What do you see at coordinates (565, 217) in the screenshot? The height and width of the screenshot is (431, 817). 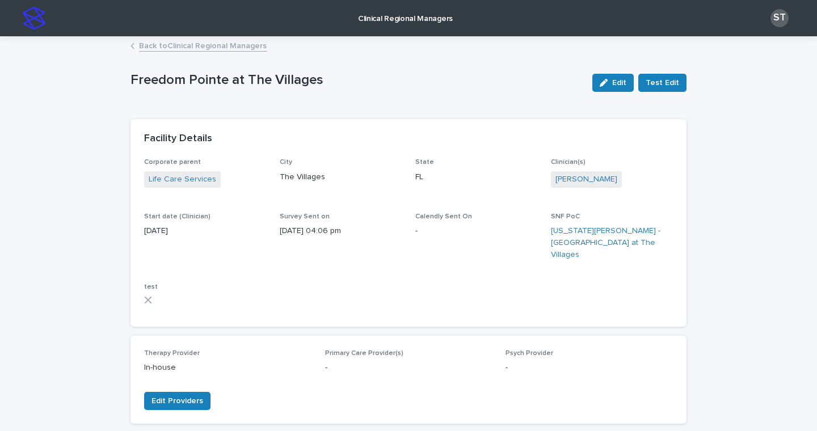 I see `span: SNF PoC` at bounding box center [565, 217].